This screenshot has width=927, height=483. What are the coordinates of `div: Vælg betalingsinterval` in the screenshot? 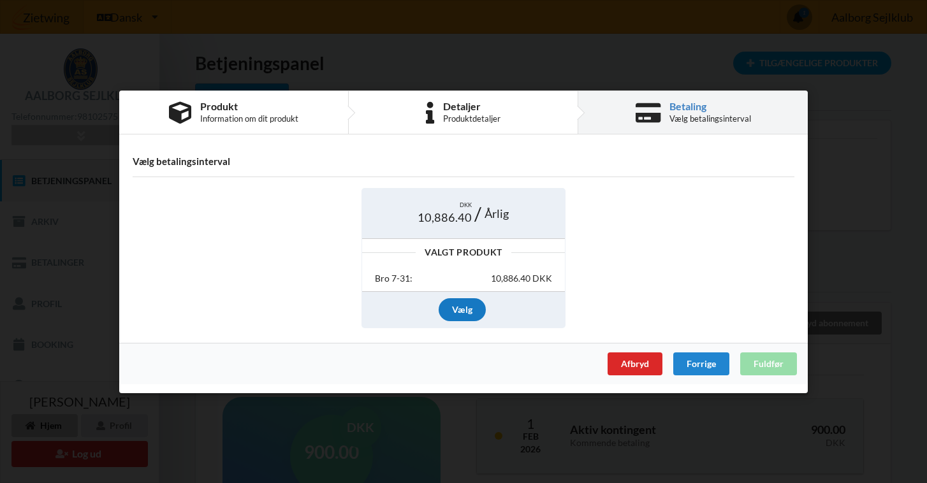 It's located at (710, 119).